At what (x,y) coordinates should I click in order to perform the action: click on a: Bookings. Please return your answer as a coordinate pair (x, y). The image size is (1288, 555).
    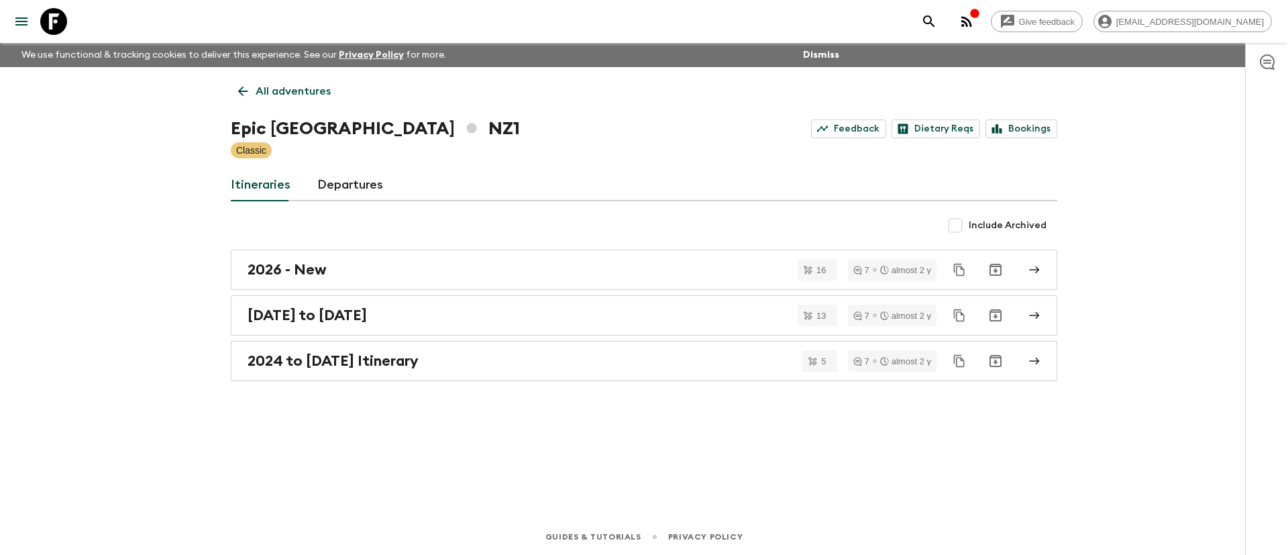
    Looking at the image, I should click on (1021, 129).